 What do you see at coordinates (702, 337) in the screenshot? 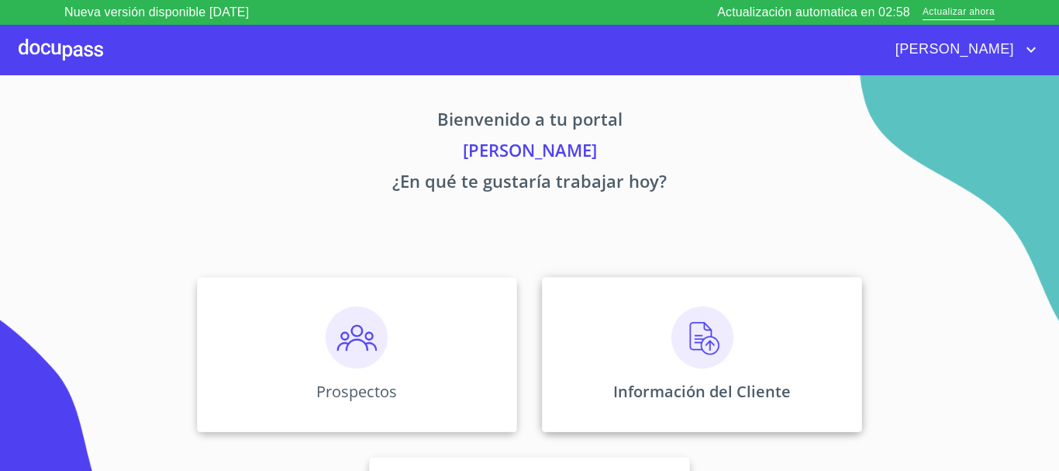
I see `img: carga.png` at bounding box center [702, 337].